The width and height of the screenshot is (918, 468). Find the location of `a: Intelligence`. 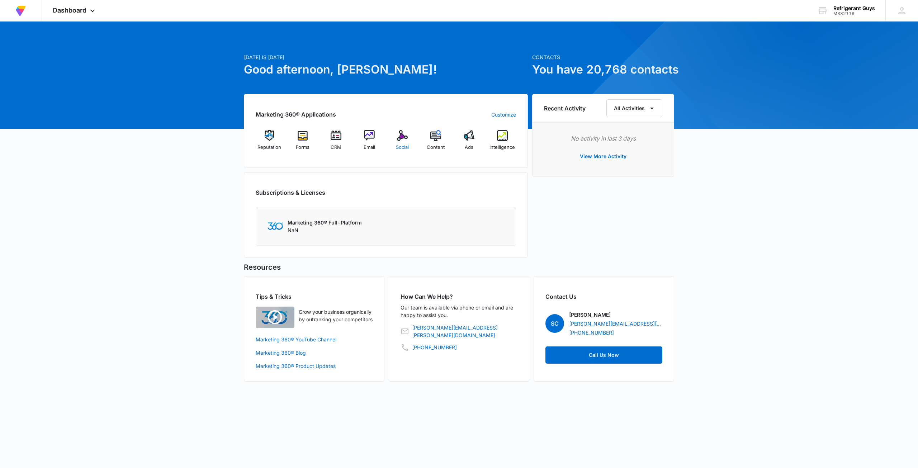

a: Intelligence is located at coordinates (502, 143).